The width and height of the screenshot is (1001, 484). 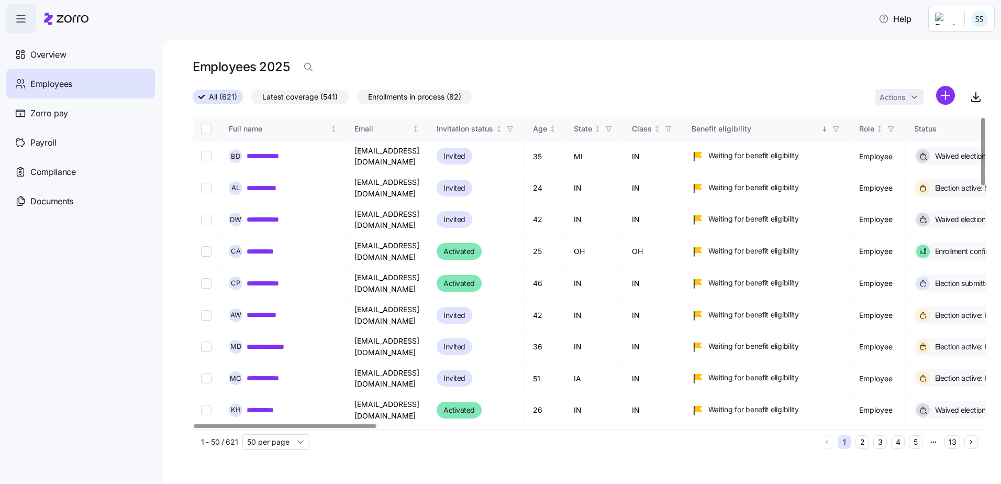 What do you see at coordinates (654, 129) in the screenshot?
I see `th: ClassNot sorted` at bounding box center [654, 129].